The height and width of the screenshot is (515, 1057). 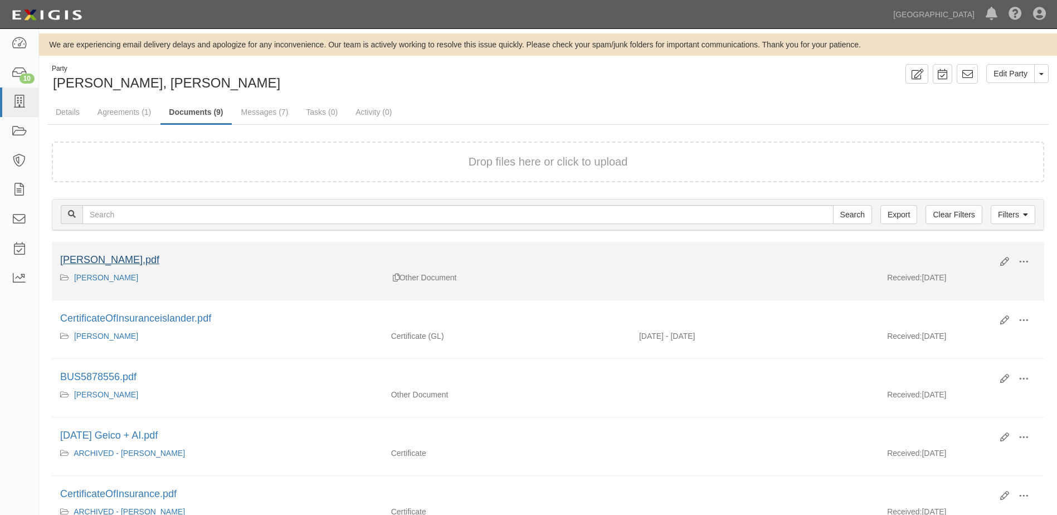 What do you see at coordinates (196, 113) in the screenshot?
I see `a: Documents (9)` at bounding box center [196, 113].